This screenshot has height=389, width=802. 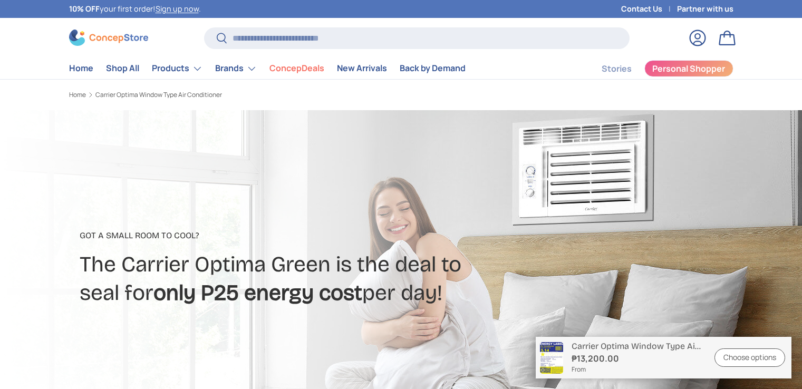 What do you see at coordinates (689, 69) in the screenshot?
I see `span: Personal Shopper` at bounding box center [689, 69].